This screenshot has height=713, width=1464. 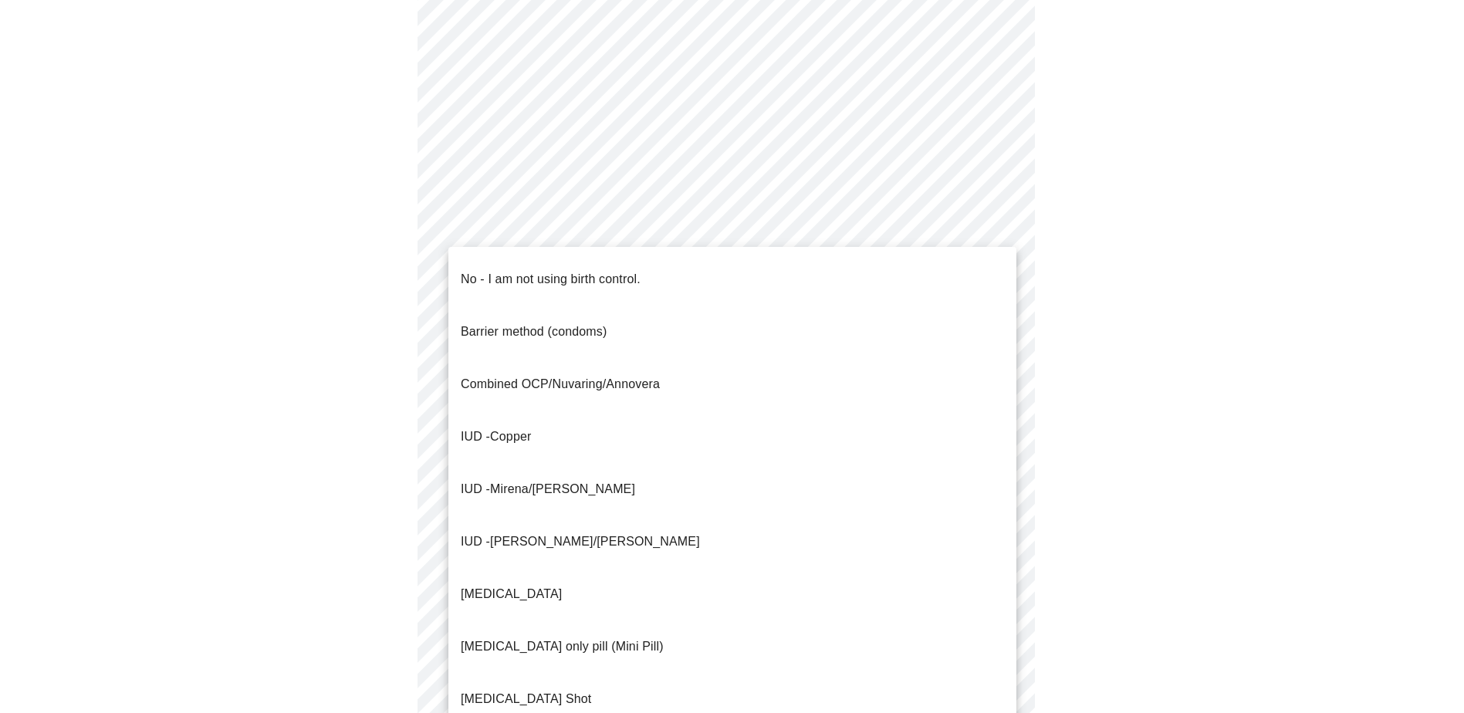 What do you see at coordinates (550, 279) in the screenshot?
I see `p: No - I am not using birth control.` at bounding box center [550, 279].